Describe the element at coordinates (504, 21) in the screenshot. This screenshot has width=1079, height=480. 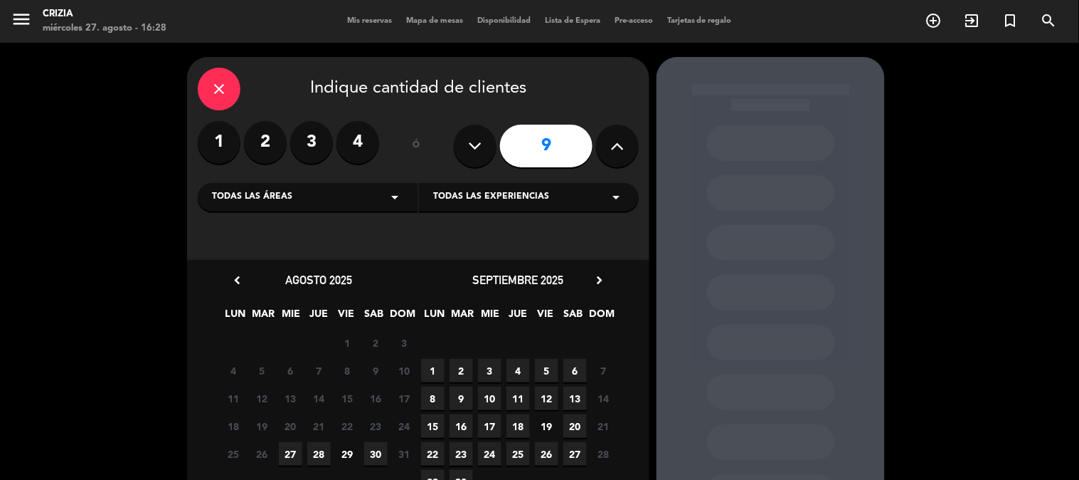
I see `span: Disponibilidad` at that location.